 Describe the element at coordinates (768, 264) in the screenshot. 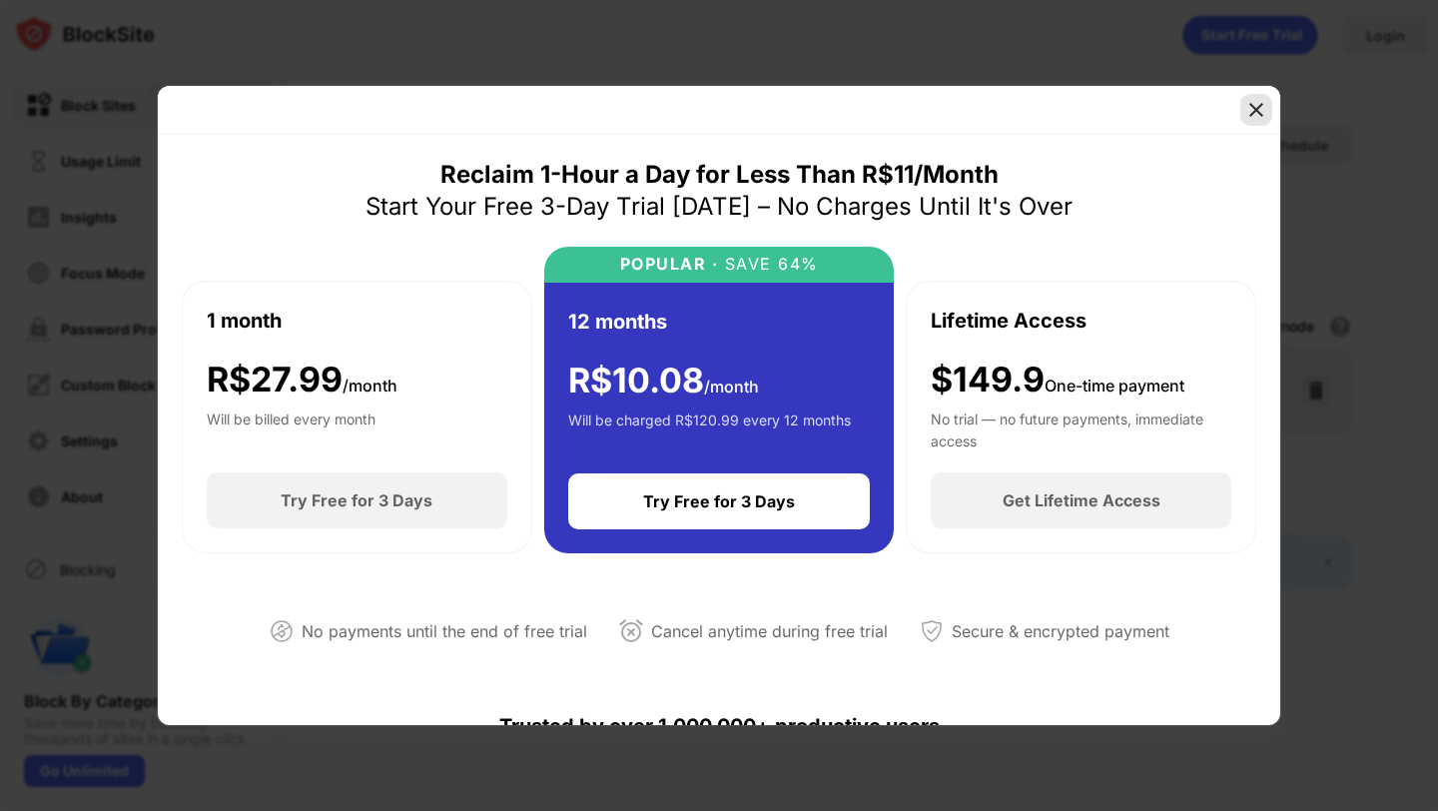

I see `div: SAVE 64%` at that location.